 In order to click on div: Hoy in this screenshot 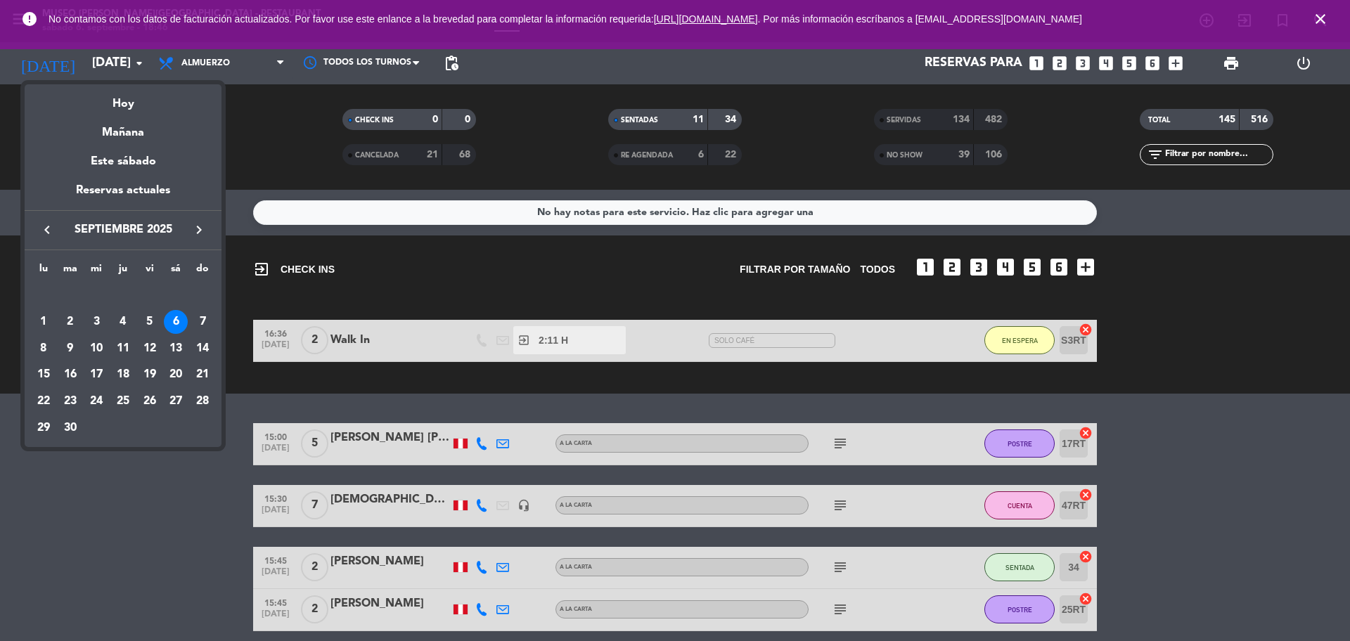, I will do `click(123, 98)`.